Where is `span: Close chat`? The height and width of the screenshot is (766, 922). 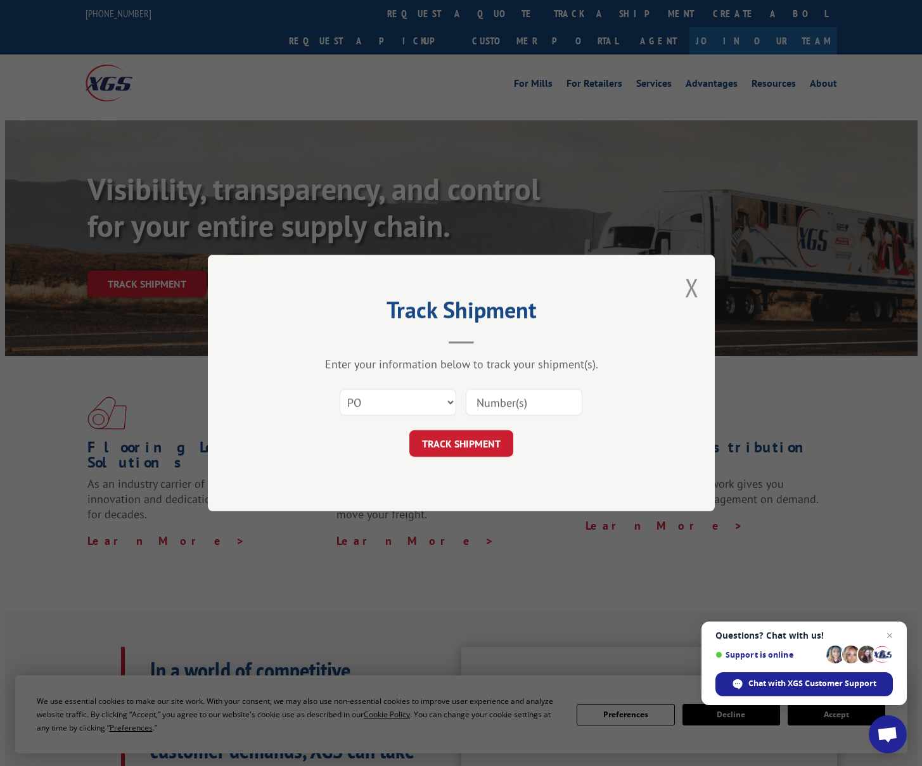 span: Close chat is located at coordinates (890, 636).